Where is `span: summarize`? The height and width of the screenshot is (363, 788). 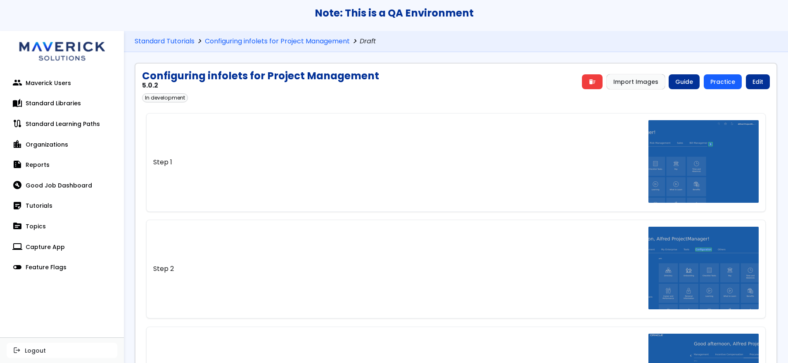
span: summarize is located at coordinates (17, 165).